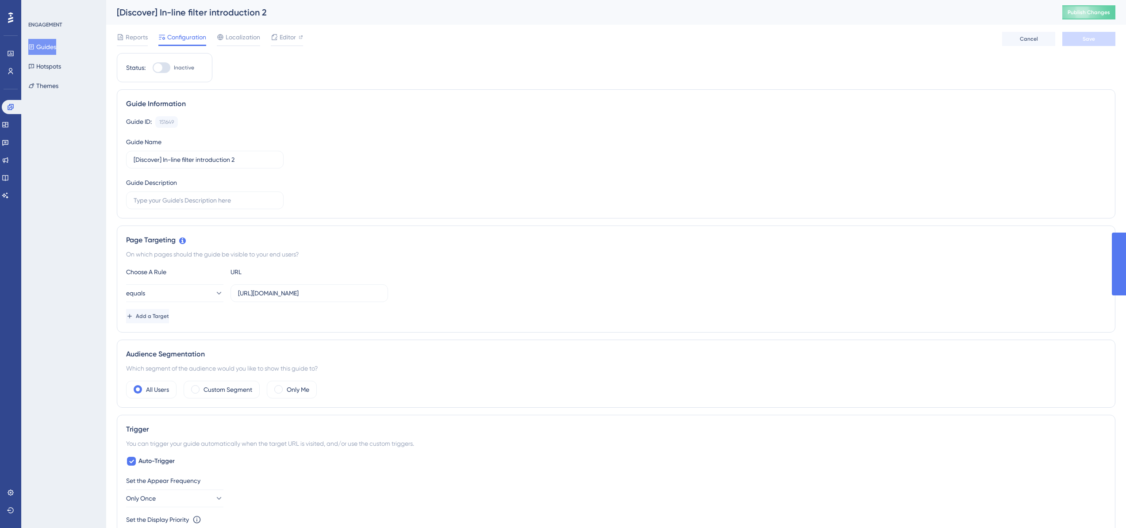  What do you see at coordinates (616, 254) in the screenshot?
I see `div: On which pages should the guide be visible to your end users?` at bounding box center [616, 254].